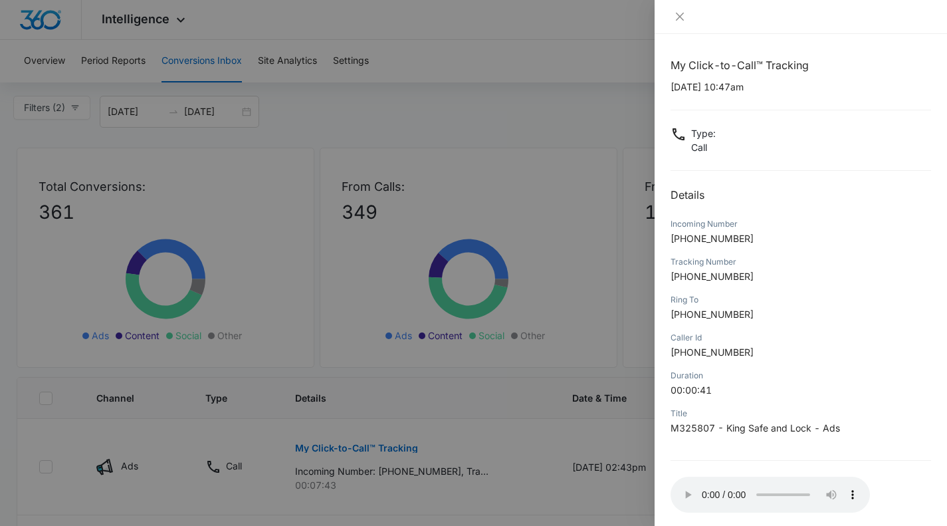  What do you see at coordinates (801, 224) in the screenshot?
I see `div: Incoming Number` at bounding box center [801, 224].